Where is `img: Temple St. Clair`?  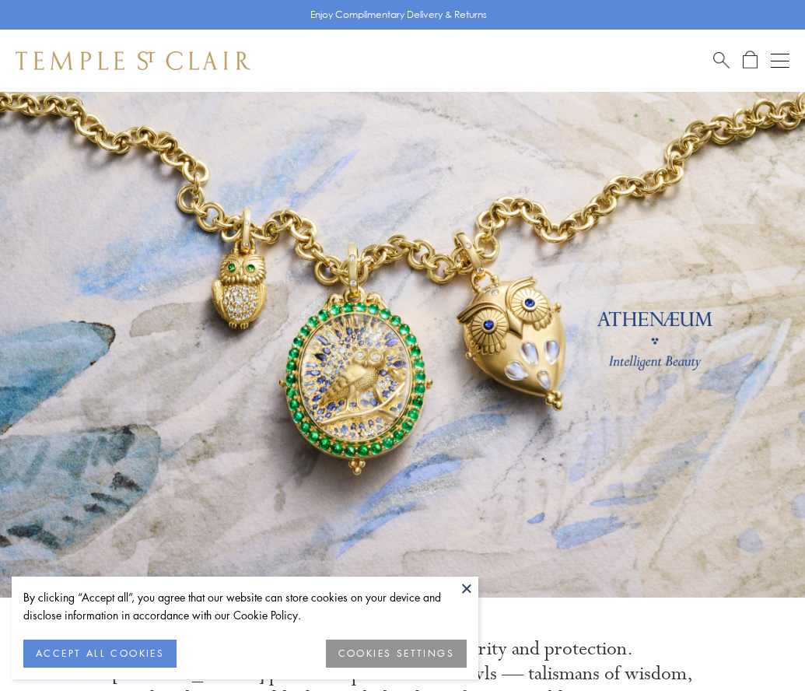 img: Temple St. Clair is located at coordinates (133, 61).